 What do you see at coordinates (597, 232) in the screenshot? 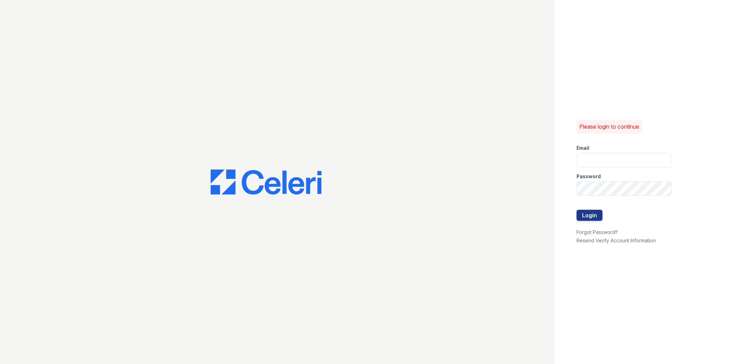
I see `a: Forgot Password?` at bounding box center [597, 232].